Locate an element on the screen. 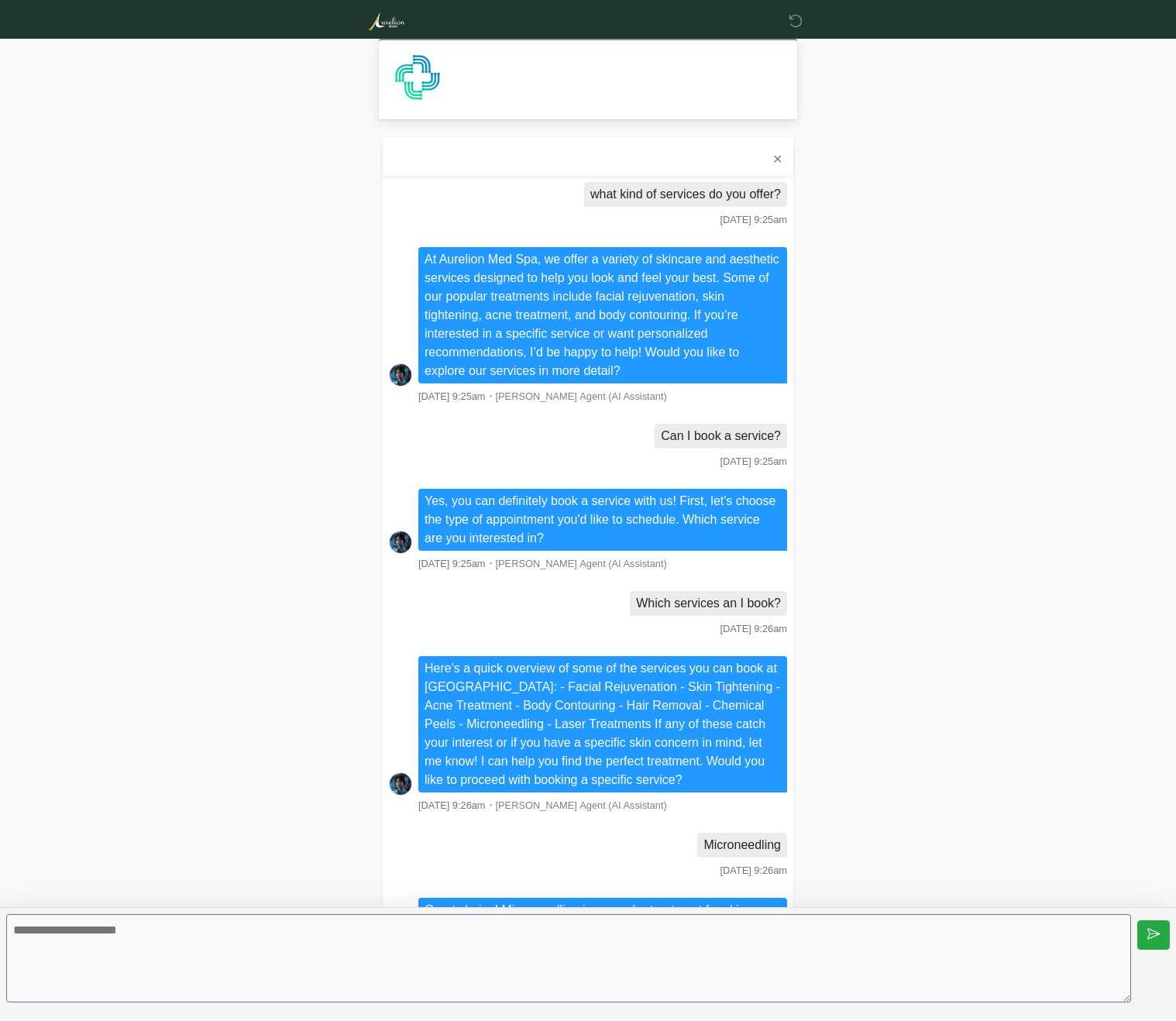 The image size is (1176, 1021). li: Yes, you can definitely book a service with us! First, let's choose the type of appointment you'd... is located at coordinates (603, 520).